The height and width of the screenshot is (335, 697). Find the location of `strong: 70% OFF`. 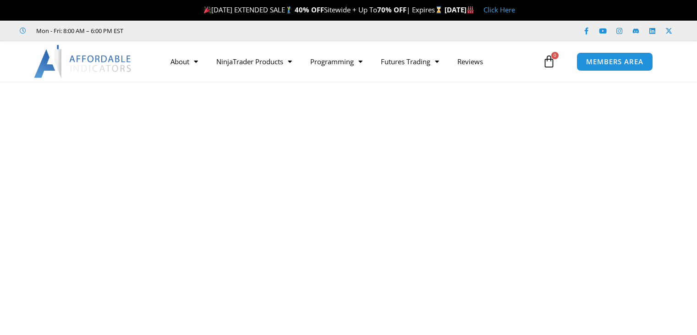

strong: 70% OFF is located at coordinates (392, 10).